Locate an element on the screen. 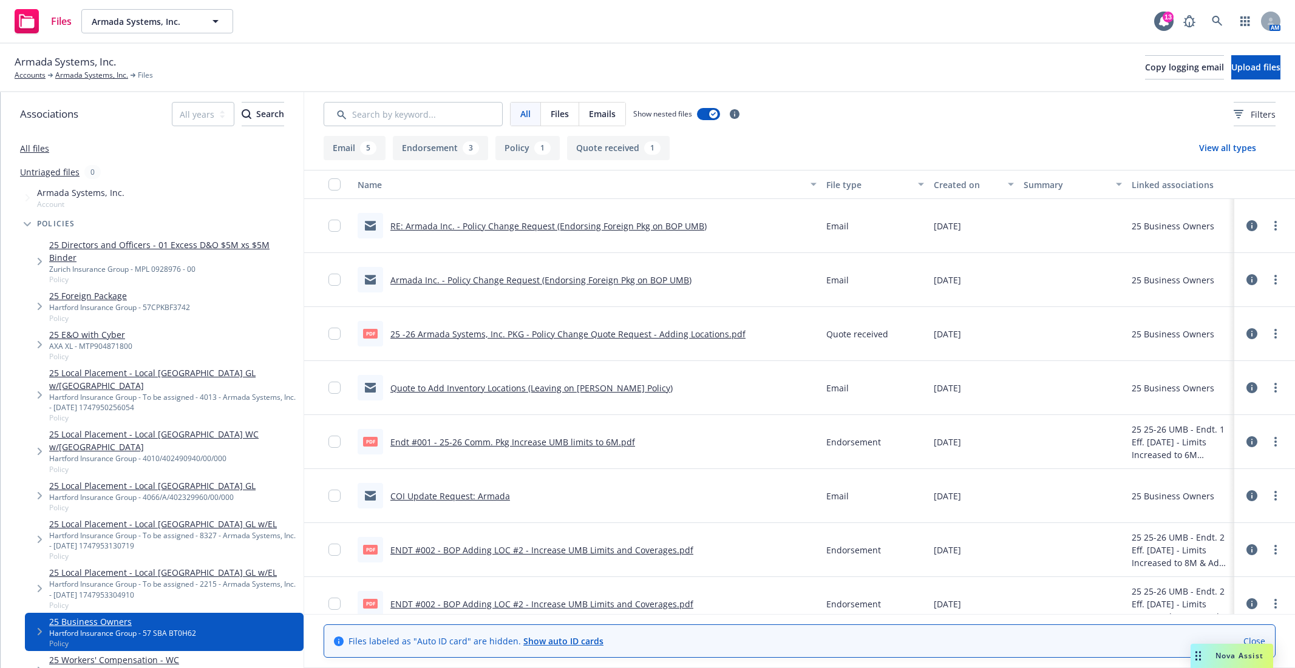 The height and width of the screenshot is (668, 1295). a: Armada Inc. - Policy Change Request (Endorsing Foreign Pkg on BOP UMB) is located at coordinates (541, 280).